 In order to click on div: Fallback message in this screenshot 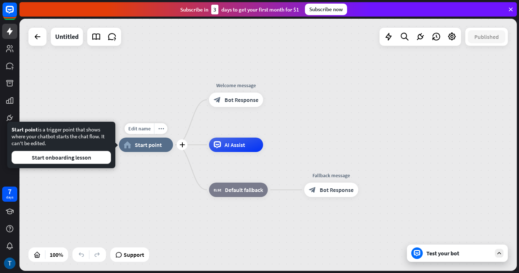, I will do `click(332, 176)`.